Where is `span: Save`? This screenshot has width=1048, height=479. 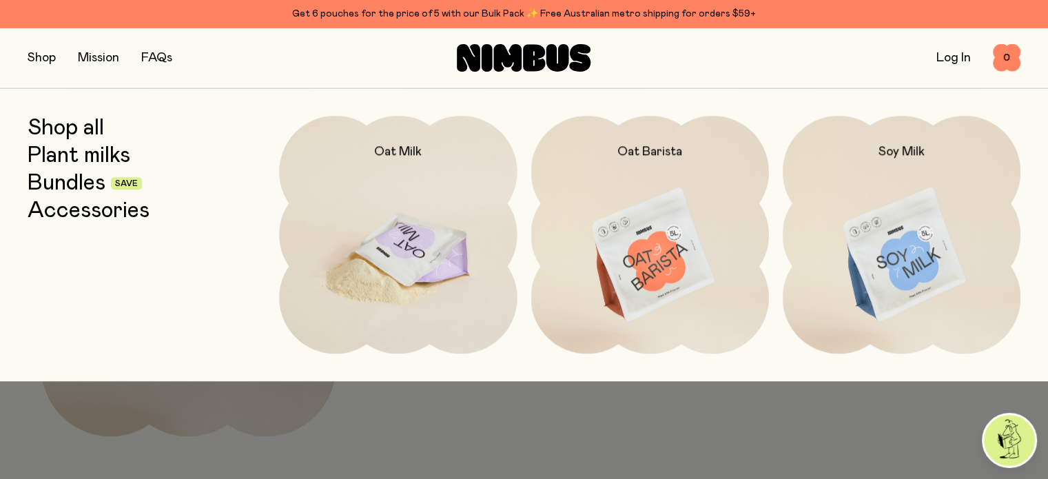 span: Save is located at coordinates (126, 184).